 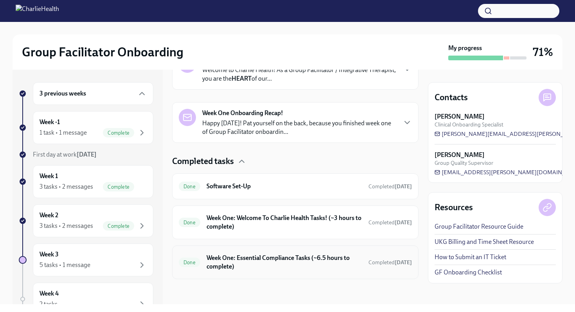 I want to click on h6: Week 3, so click(x=49, y=254).